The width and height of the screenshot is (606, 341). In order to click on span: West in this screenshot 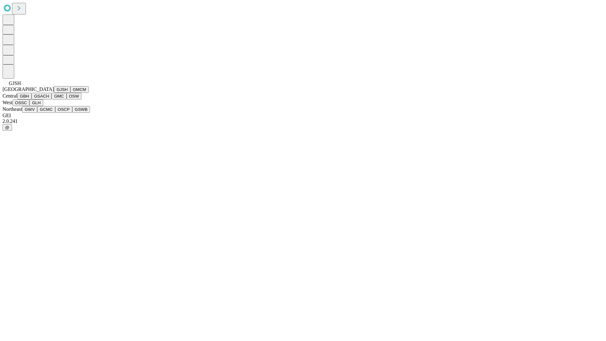, I will do `click(8, 102)`.